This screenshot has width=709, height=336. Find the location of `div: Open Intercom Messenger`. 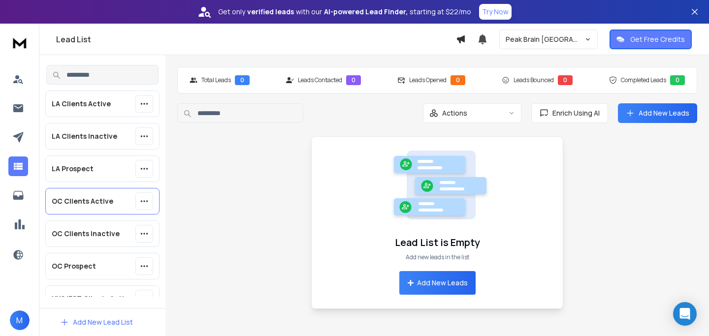

div: Open Intercom Messenger is located at coordinates (685, 314).